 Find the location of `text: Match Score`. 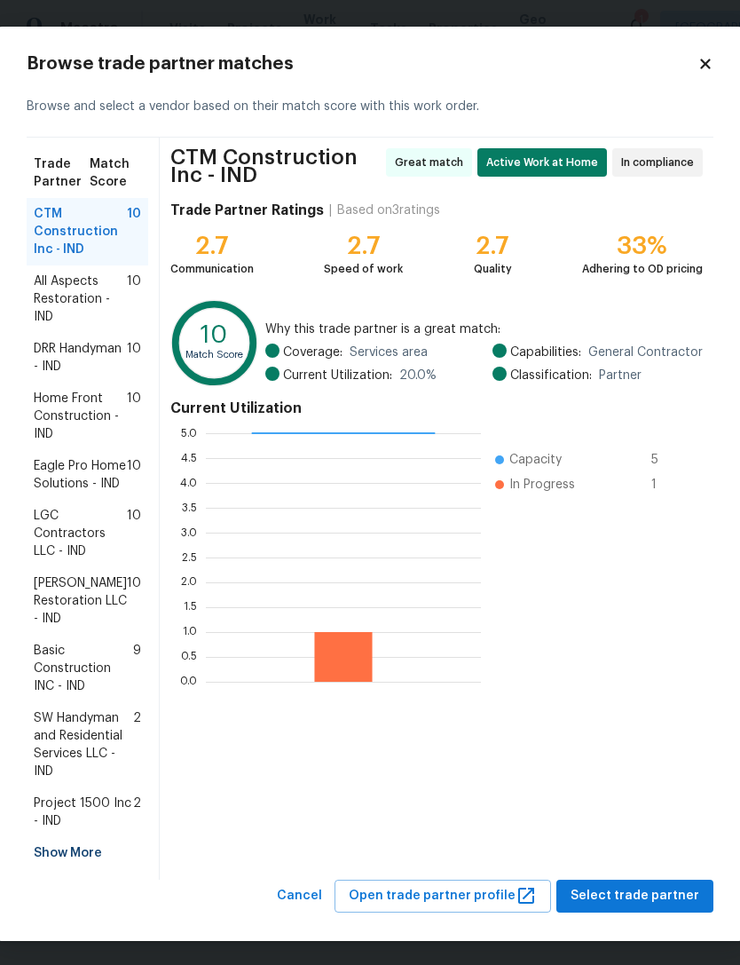

text: Match Score is located at coordinates (214, 354).